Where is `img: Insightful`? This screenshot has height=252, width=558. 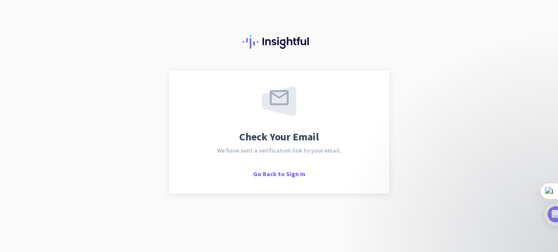 img: Insightful is located at coordinates (279, 42).